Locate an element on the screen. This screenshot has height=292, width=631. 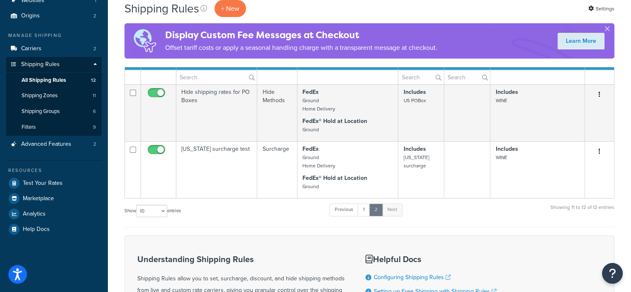
li: Carriers is located at coordinates (54, 49).